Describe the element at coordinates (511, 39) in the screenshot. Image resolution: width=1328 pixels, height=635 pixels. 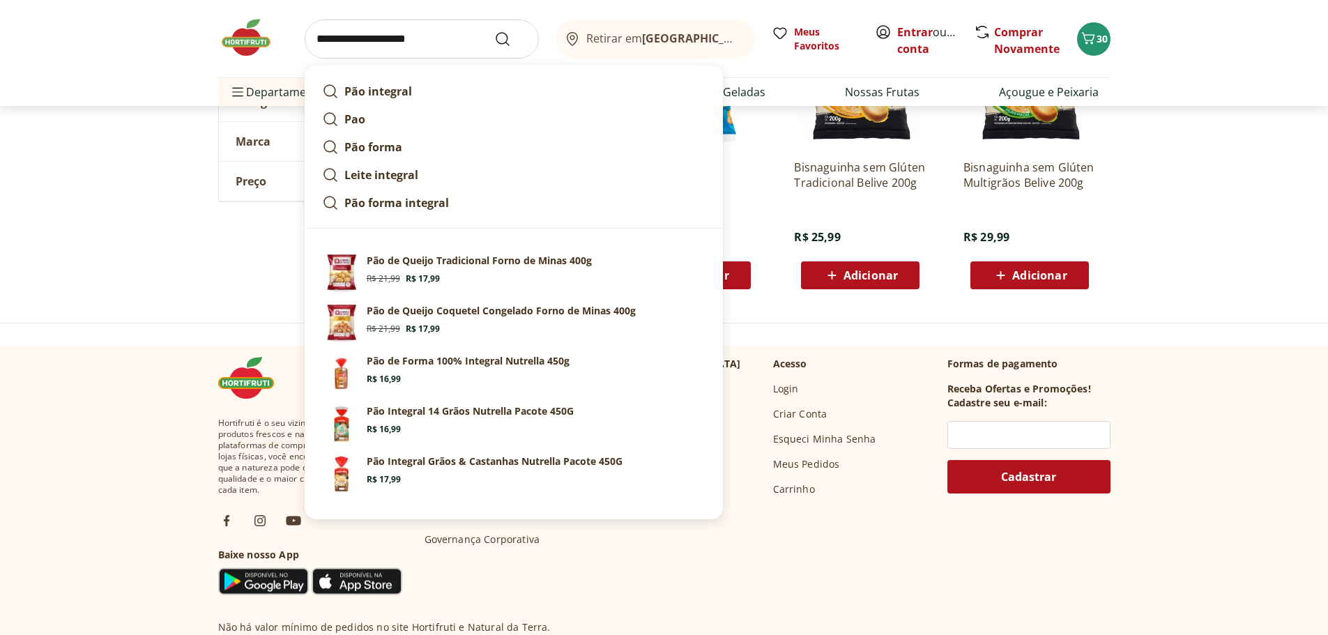
I see `button: Submit Search` at that location.